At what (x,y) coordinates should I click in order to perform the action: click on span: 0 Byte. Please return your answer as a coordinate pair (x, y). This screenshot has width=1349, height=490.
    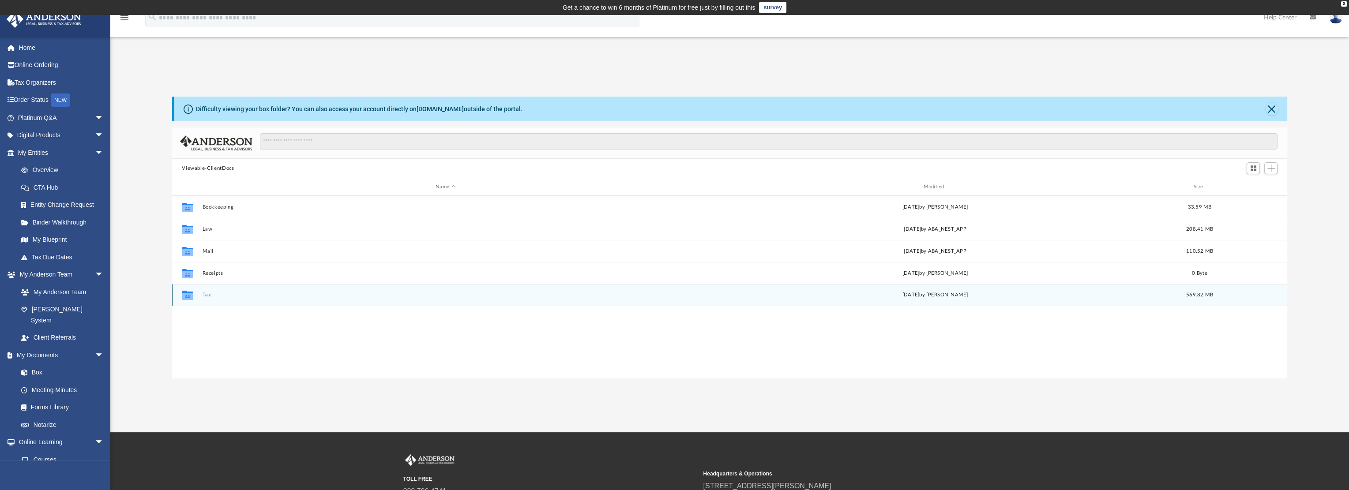
    Looking at the image, I should click on (1200, 273).